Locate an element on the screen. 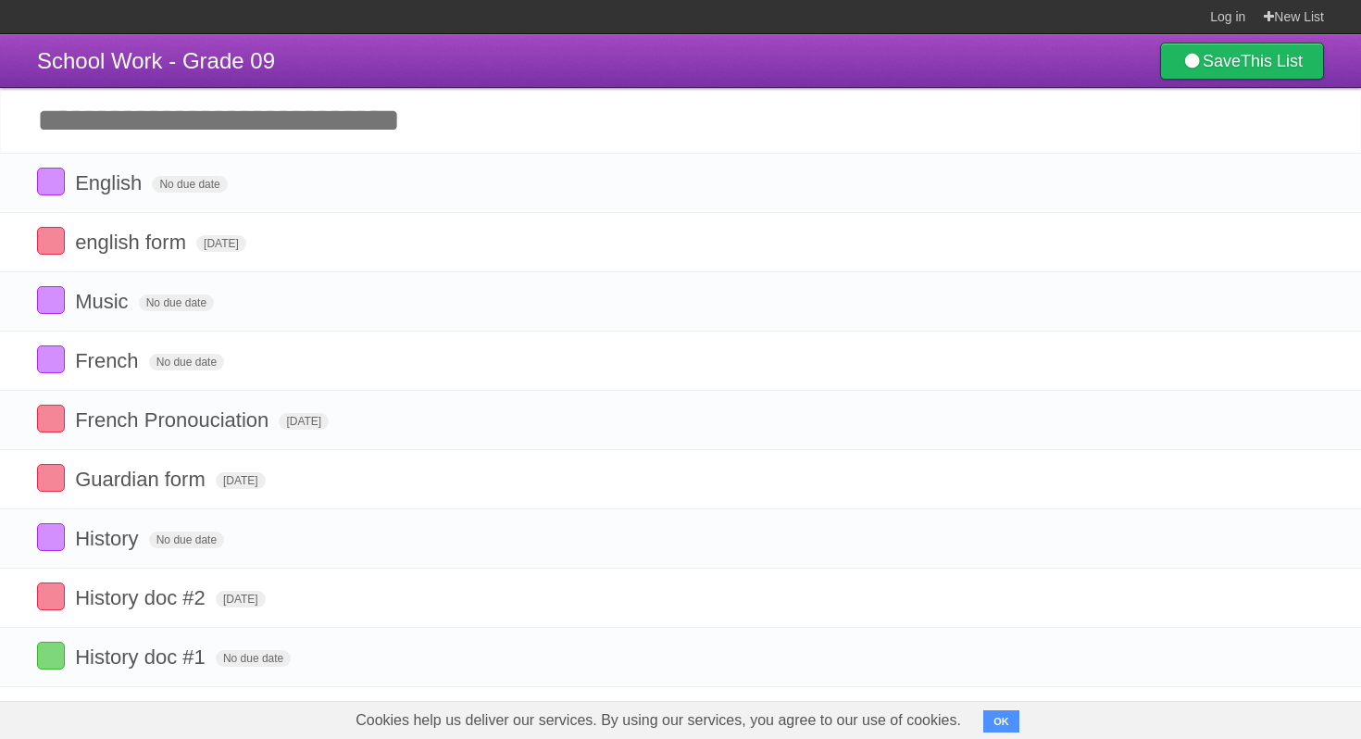 This screenshot has width=1361, height=739. span: Guardian form is located at coordinates (143, 479).